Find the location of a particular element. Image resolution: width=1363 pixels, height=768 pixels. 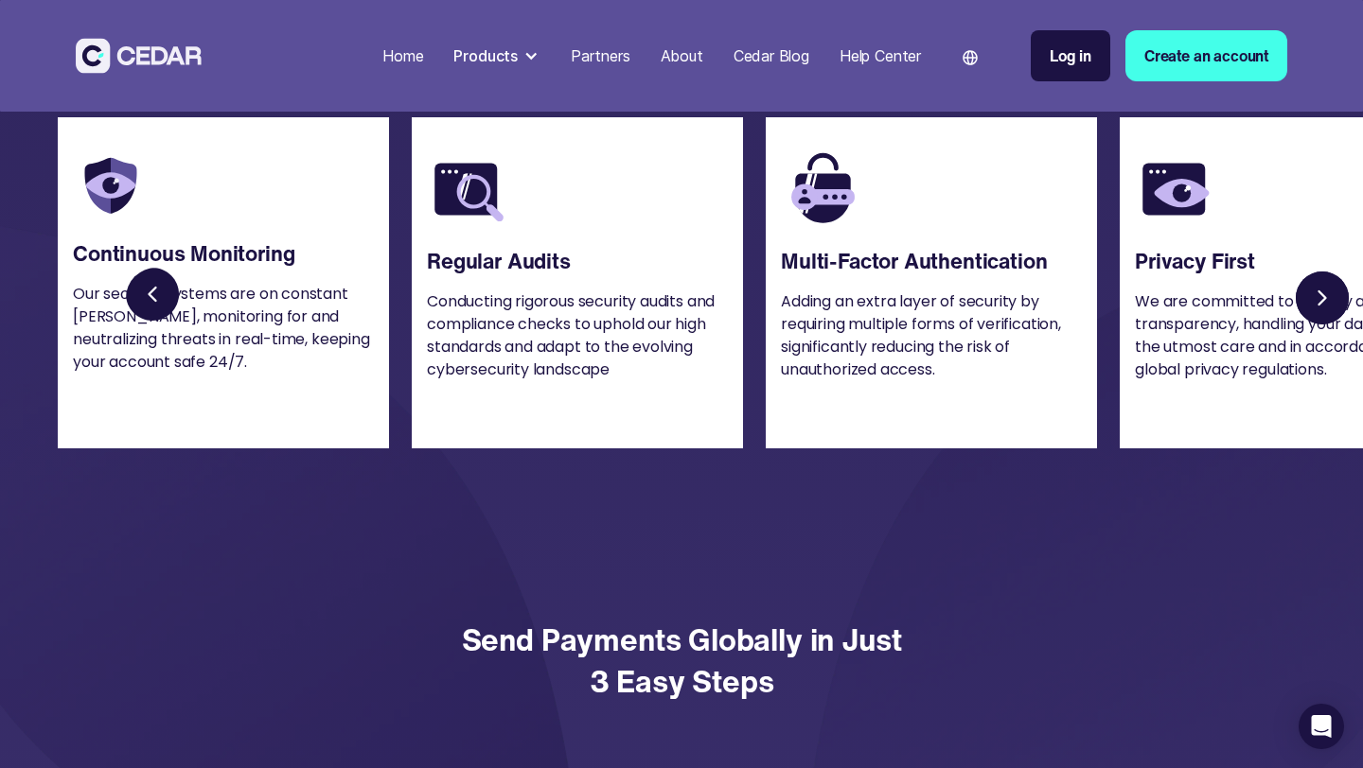

img: world icon is located at coordinates (970, 58).